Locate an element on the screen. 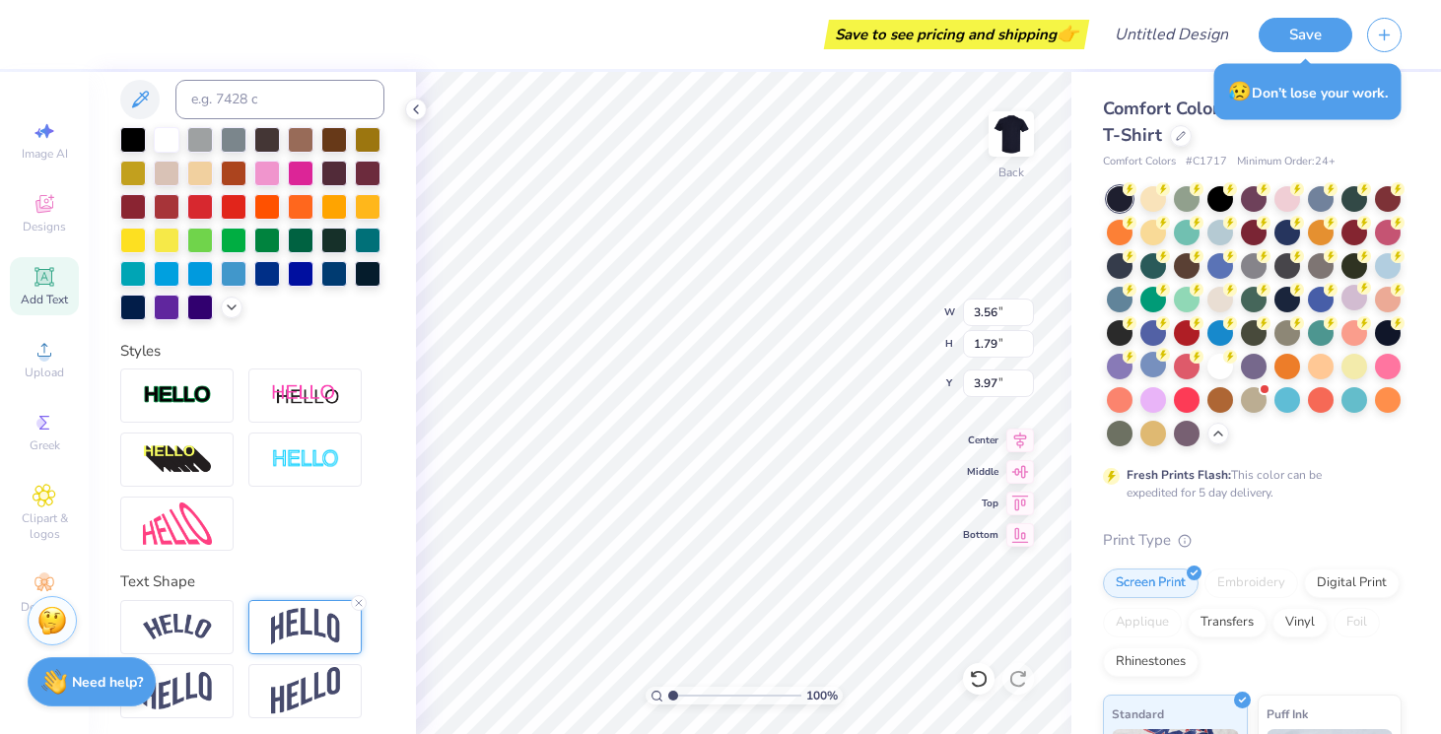  span: Decorate is located at coordinates (44, 607).